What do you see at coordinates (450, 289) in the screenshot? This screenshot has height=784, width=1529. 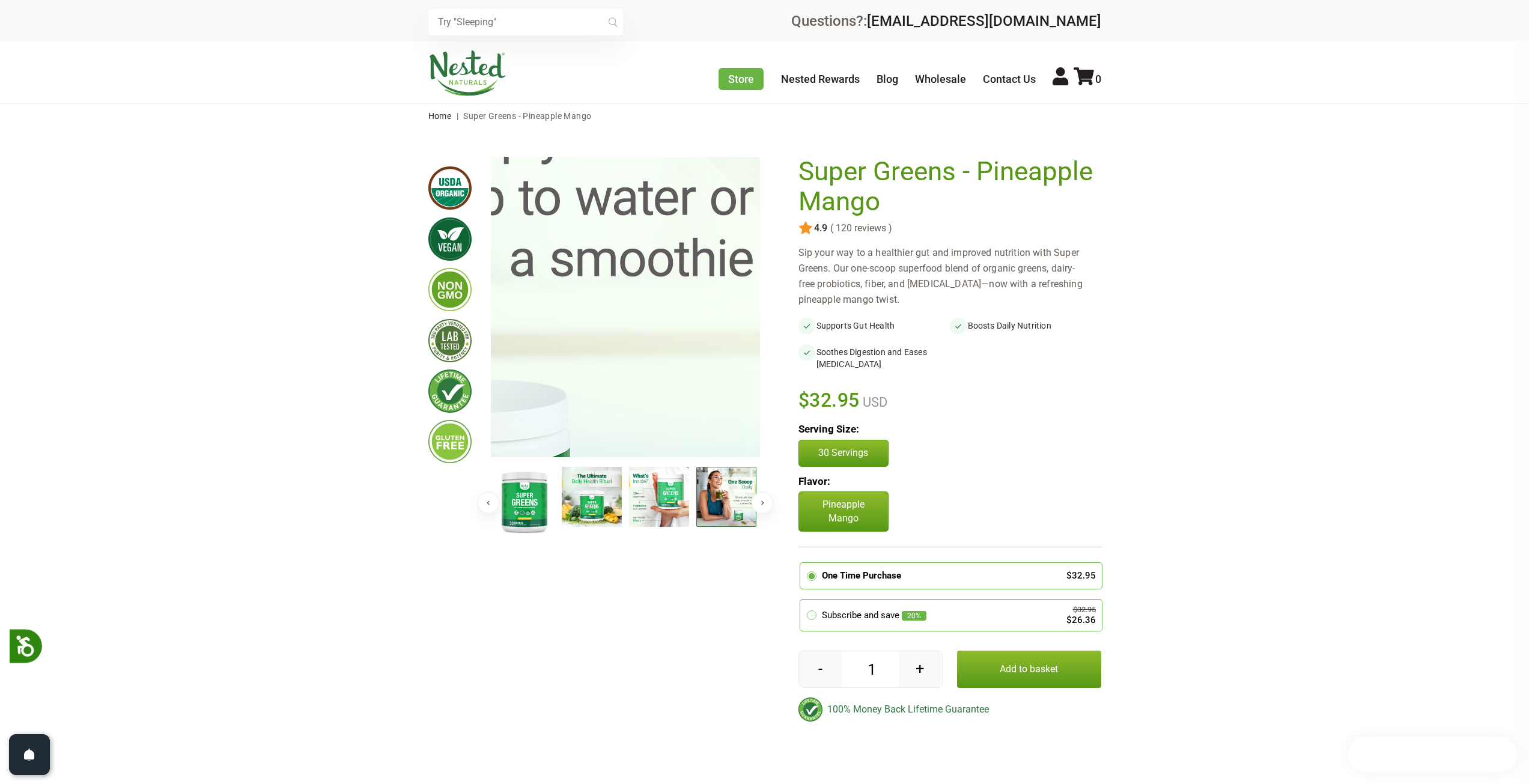 I see `img: gmofree` at bounding box center [450, 289].